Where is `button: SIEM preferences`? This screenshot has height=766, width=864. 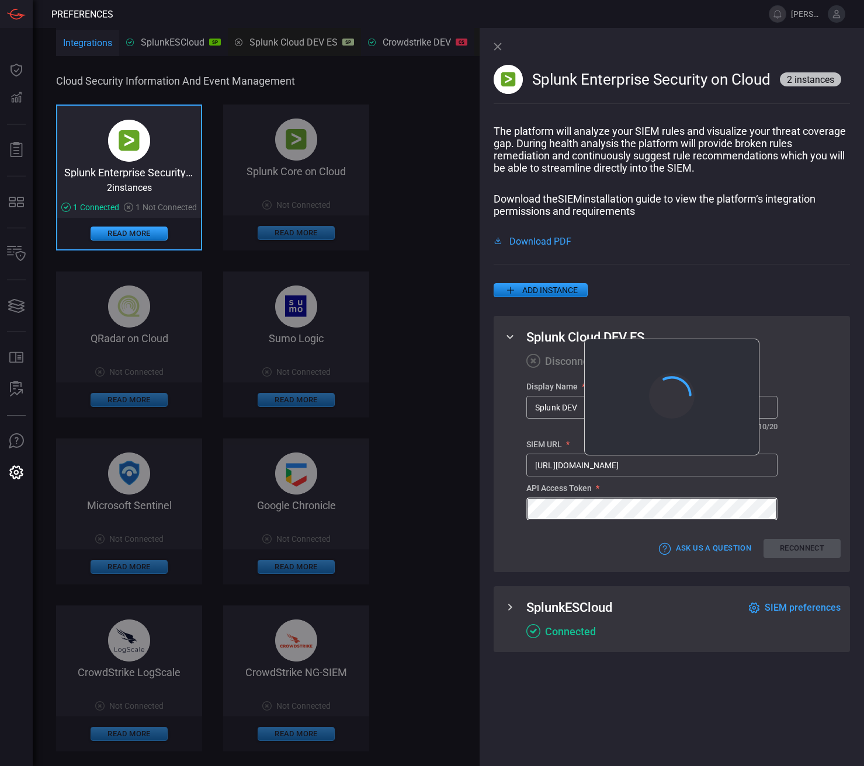 button: SIEM preferences is located at coordinates (794, 607).